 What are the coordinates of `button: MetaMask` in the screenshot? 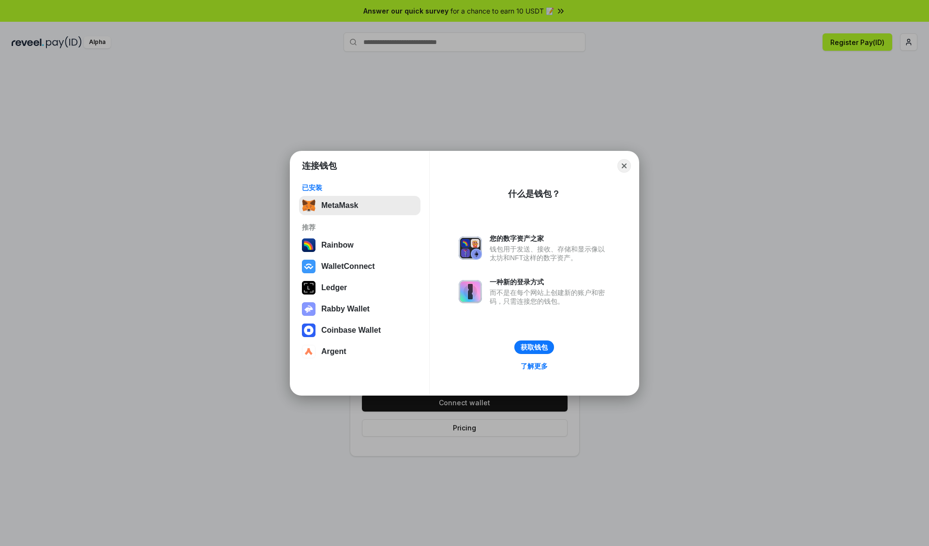 It's located at (359, 206).